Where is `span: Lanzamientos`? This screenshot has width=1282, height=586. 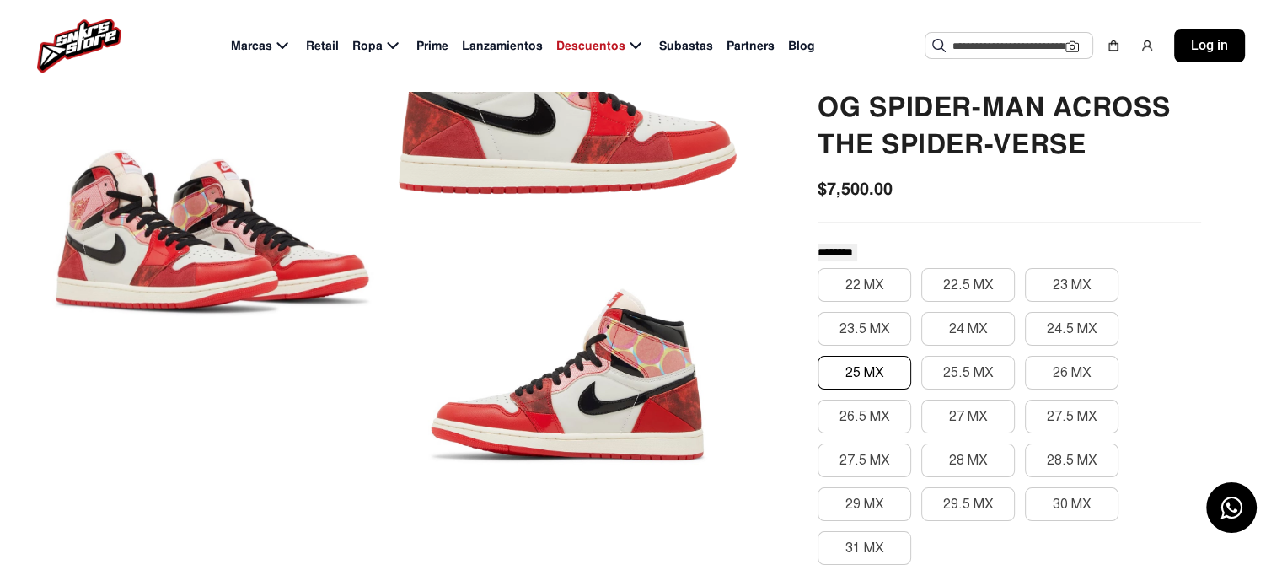 span: Lanzamientos is located at coordinates (502, 46).